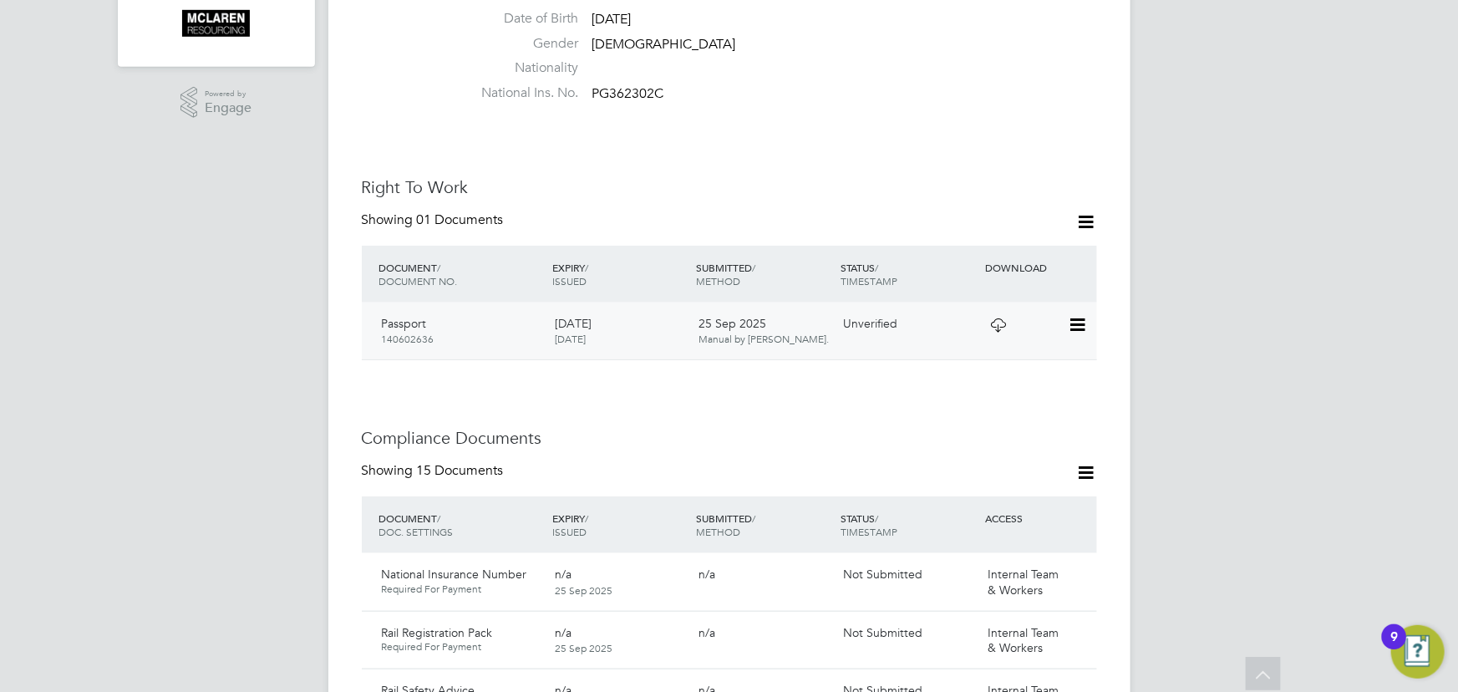  I want to click on img: mclaren-logo-retina.png, so click(216, 23).